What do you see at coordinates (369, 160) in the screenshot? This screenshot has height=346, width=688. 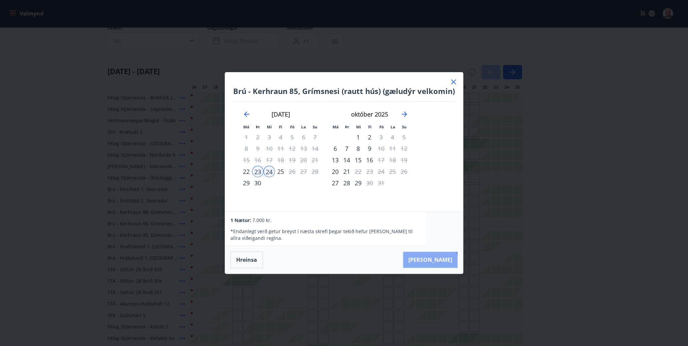 I see `div: 16` at bounding box center [369, 160].